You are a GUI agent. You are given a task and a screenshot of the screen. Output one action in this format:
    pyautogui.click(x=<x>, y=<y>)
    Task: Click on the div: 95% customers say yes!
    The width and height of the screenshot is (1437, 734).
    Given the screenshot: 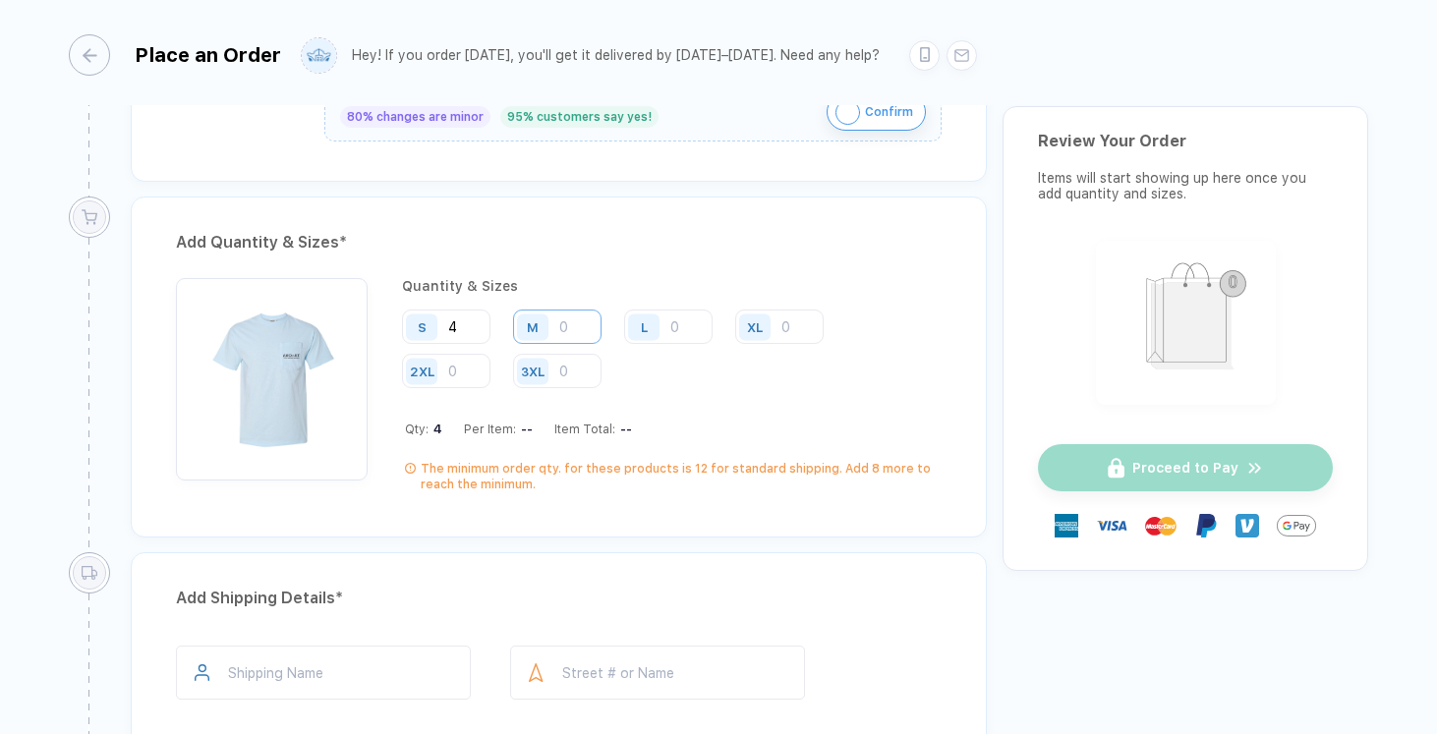 What is the action you would take?
    pyautogui.click(x=579, y=117)
    